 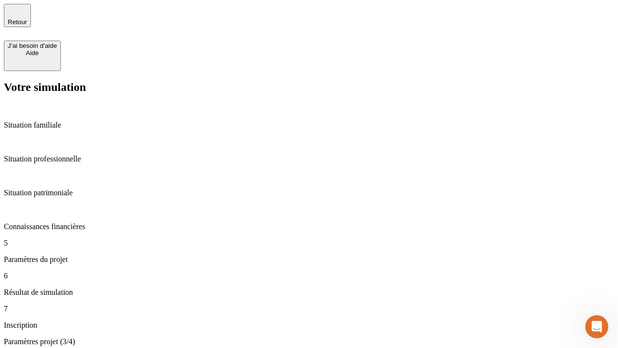 What do you see at coordinates (309, 125) in the screenshot?
I see `p: Situation familiale` at bounding box center [309, 125].